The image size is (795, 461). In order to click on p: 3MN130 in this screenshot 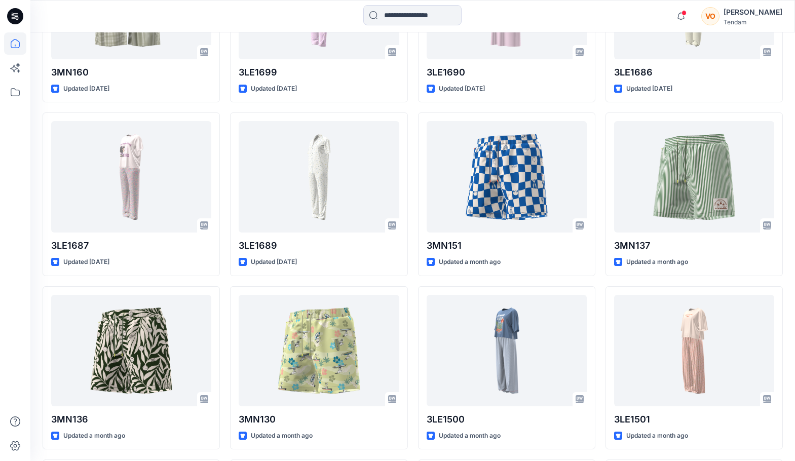, I will do `click(319, 420)`.